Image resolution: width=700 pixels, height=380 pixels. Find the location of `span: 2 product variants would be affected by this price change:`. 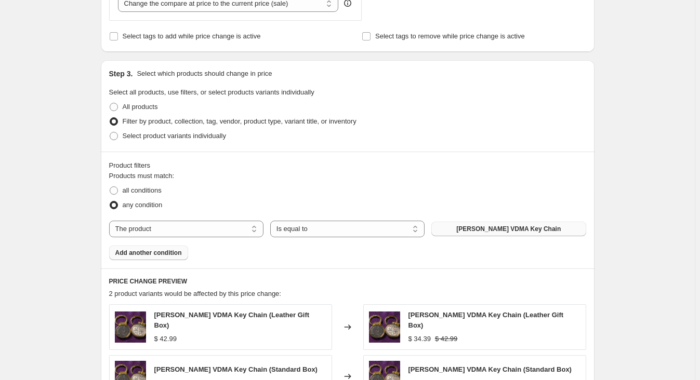

span: 2 product variants would be affected by this price change: is located at coordinates (195, 293).